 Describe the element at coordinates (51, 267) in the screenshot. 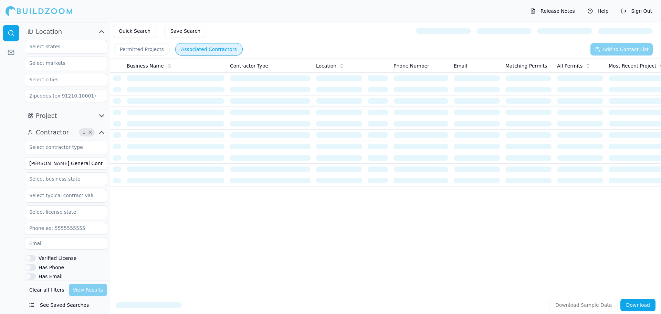

I see `label: Has Phone` at that location.